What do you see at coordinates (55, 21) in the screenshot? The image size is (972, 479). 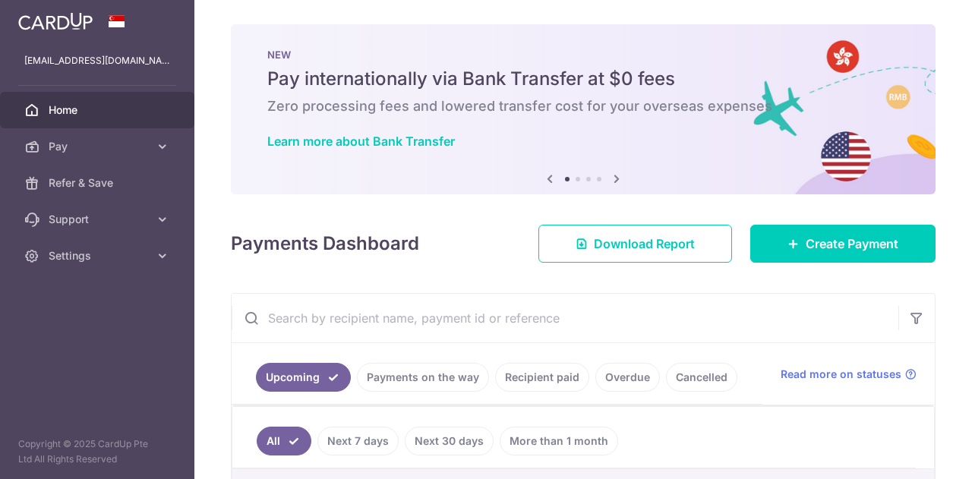 I see `img: CardUp` at bounding box center [55, 21].